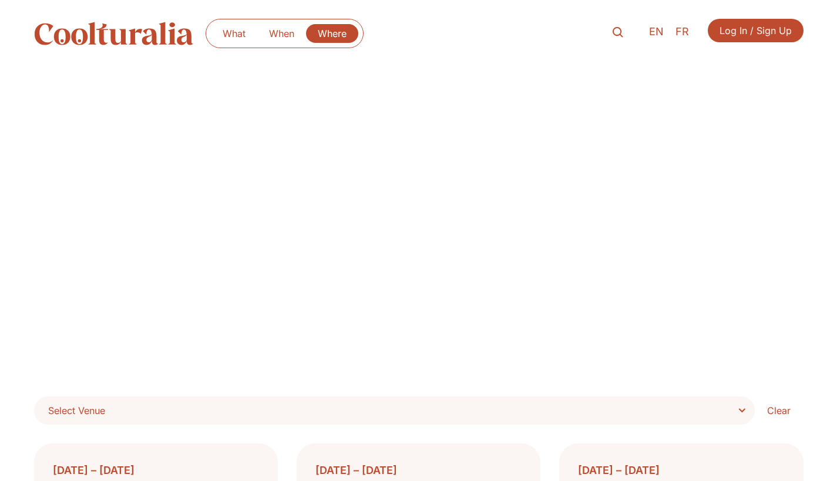  I want to click on span: Log In / Sign Up, so click(755, 31).